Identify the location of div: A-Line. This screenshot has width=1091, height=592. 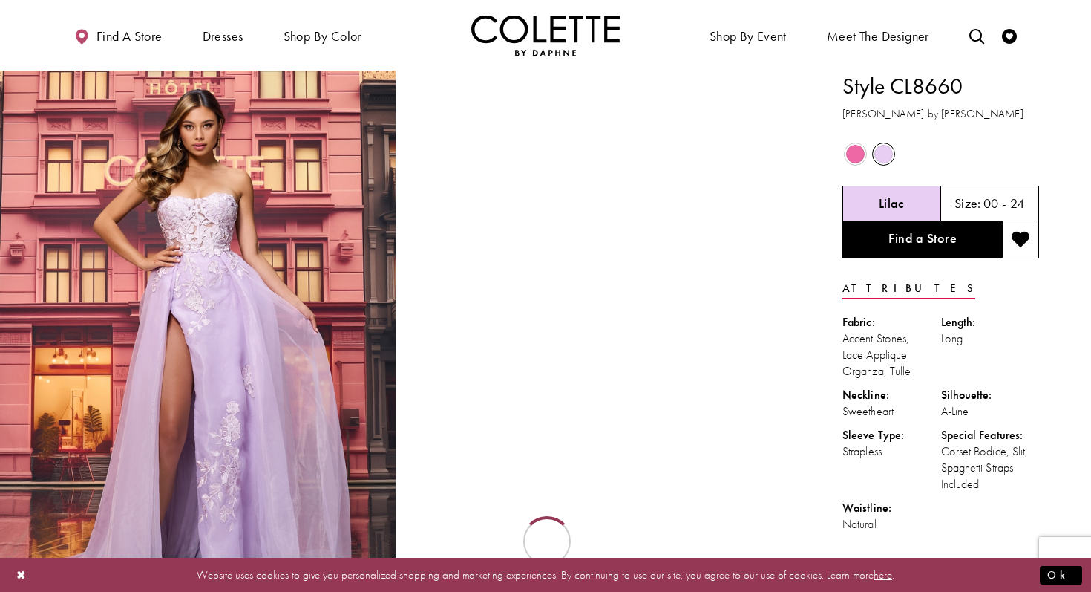
(990, 411).